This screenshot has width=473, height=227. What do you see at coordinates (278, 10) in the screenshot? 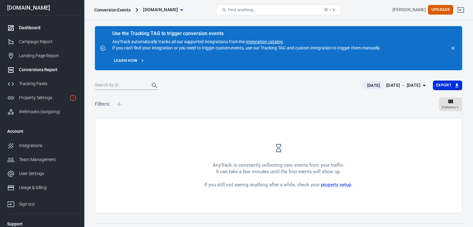
I see `button: Find anything...⌘ + K` at bounding box center [278, 10].